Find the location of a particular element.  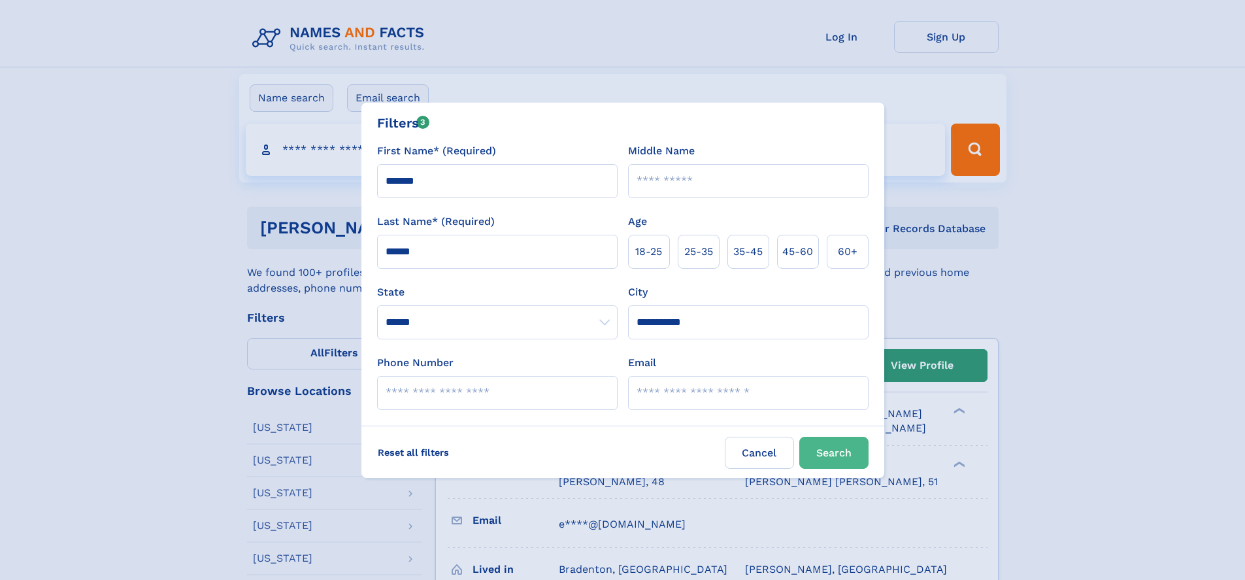

button: Search is located at coordinates (834, 452).